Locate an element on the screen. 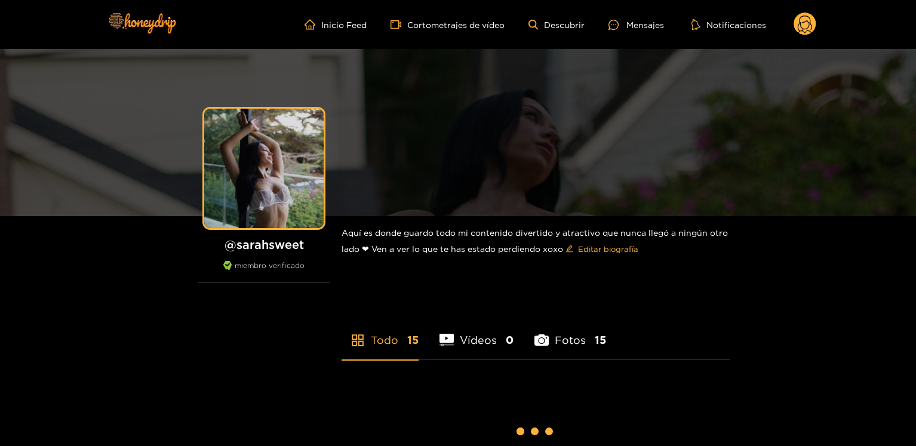  span: editar is located at coordinates (569, 249).